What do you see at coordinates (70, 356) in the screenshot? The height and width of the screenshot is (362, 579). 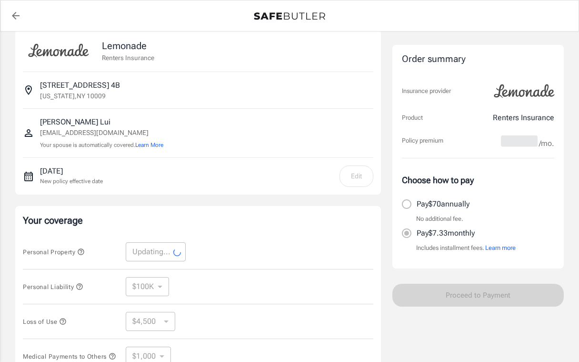 I see `button: Medical Payments to Others` at bounding box center [70, 356].